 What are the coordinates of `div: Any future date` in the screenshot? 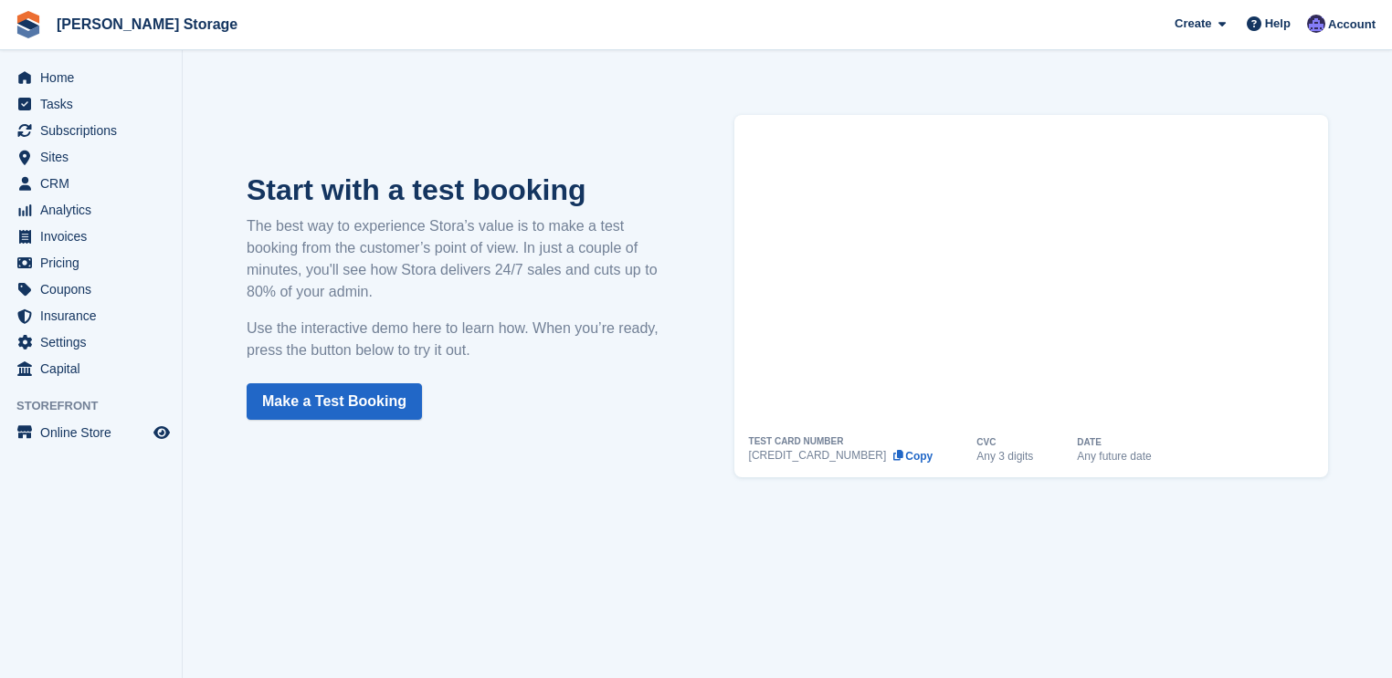 It's located at (1113, 457).